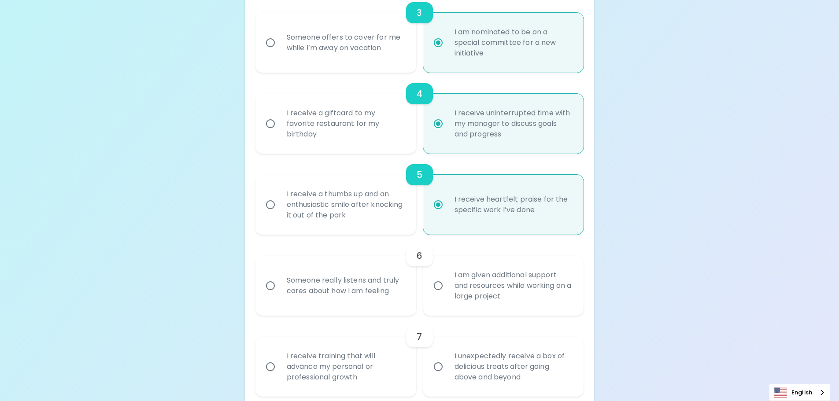 The width and height of the screenshot is (839, 401). Describe the element at coordinates (513, 367) in the screenshot. I see `div: I unexpectedly receive a box of delicious treats after going above and beyond` at that location.